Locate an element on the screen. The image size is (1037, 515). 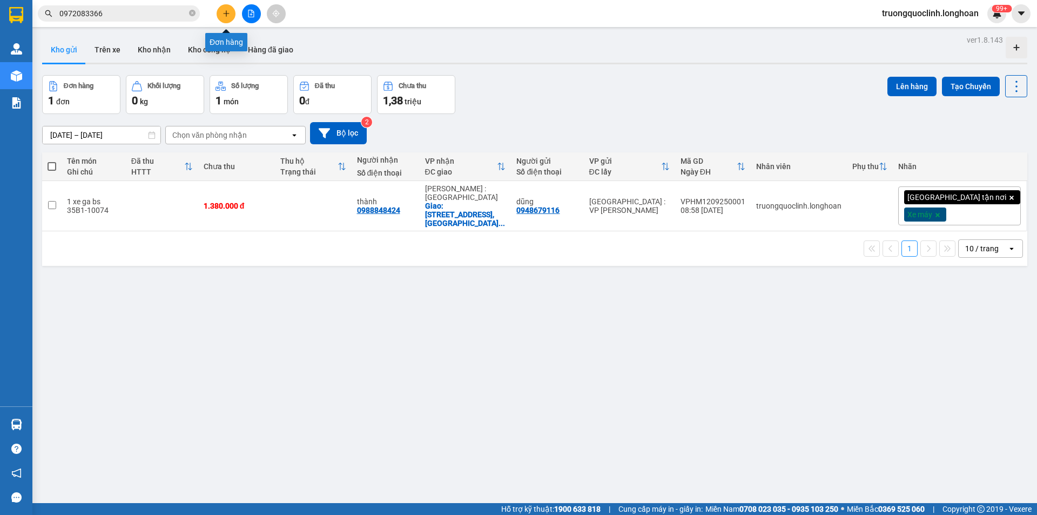
div: 1 xe ga bs 35B1-10074 is located at coordinates (93, 206).